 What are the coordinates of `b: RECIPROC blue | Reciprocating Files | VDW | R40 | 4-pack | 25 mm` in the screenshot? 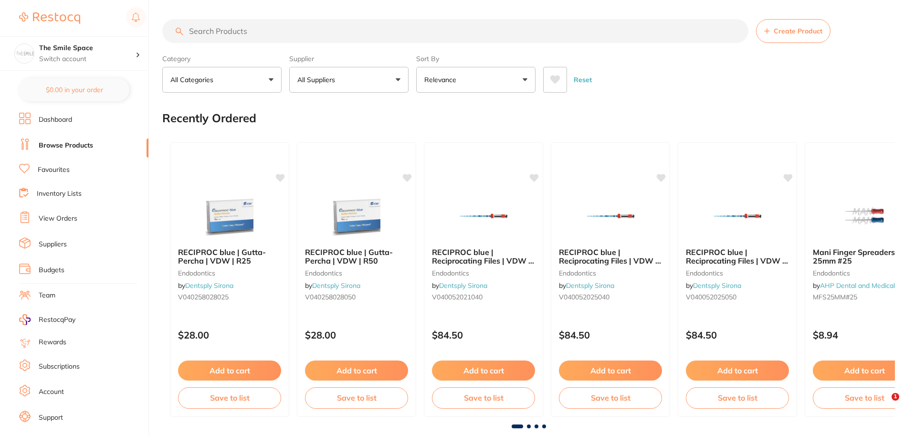 It's located at (611, 256).